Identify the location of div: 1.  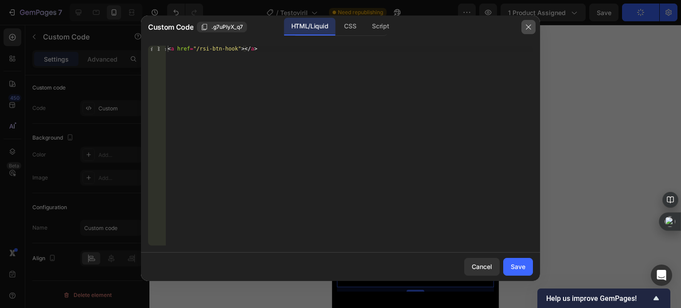
(157, 49).